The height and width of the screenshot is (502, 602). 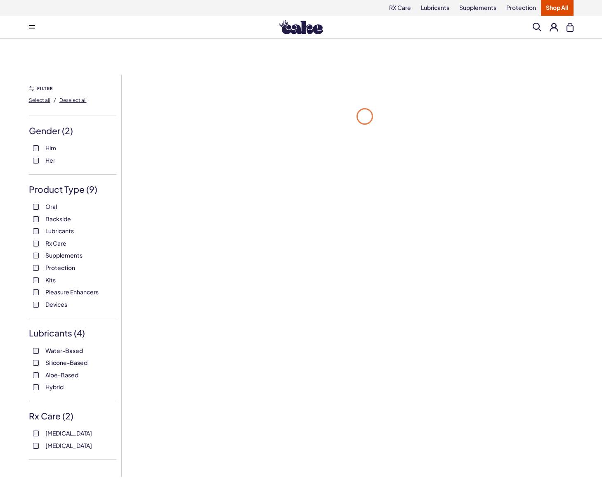 I want to click on input: Backside, so click(x=36, y=219).